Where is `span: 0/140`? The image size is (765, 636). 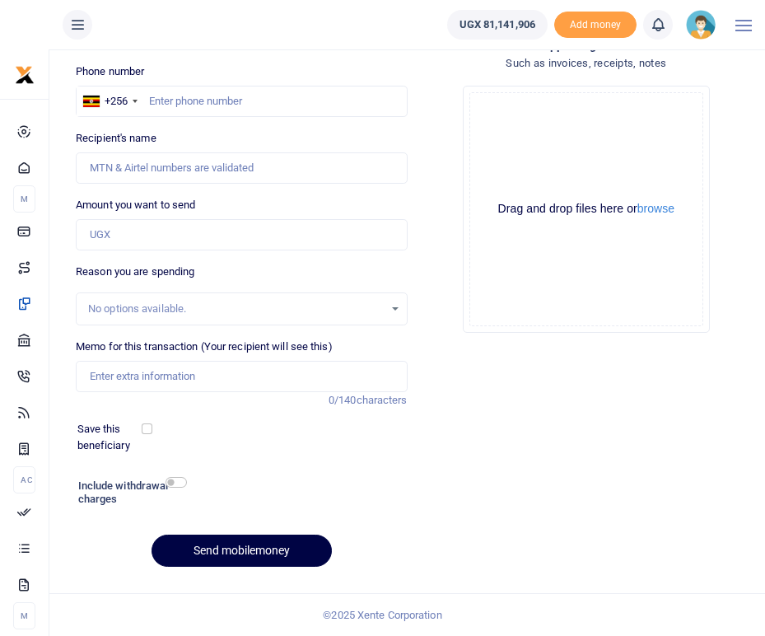 span: 0/140 is located at coordinates (343, 399).